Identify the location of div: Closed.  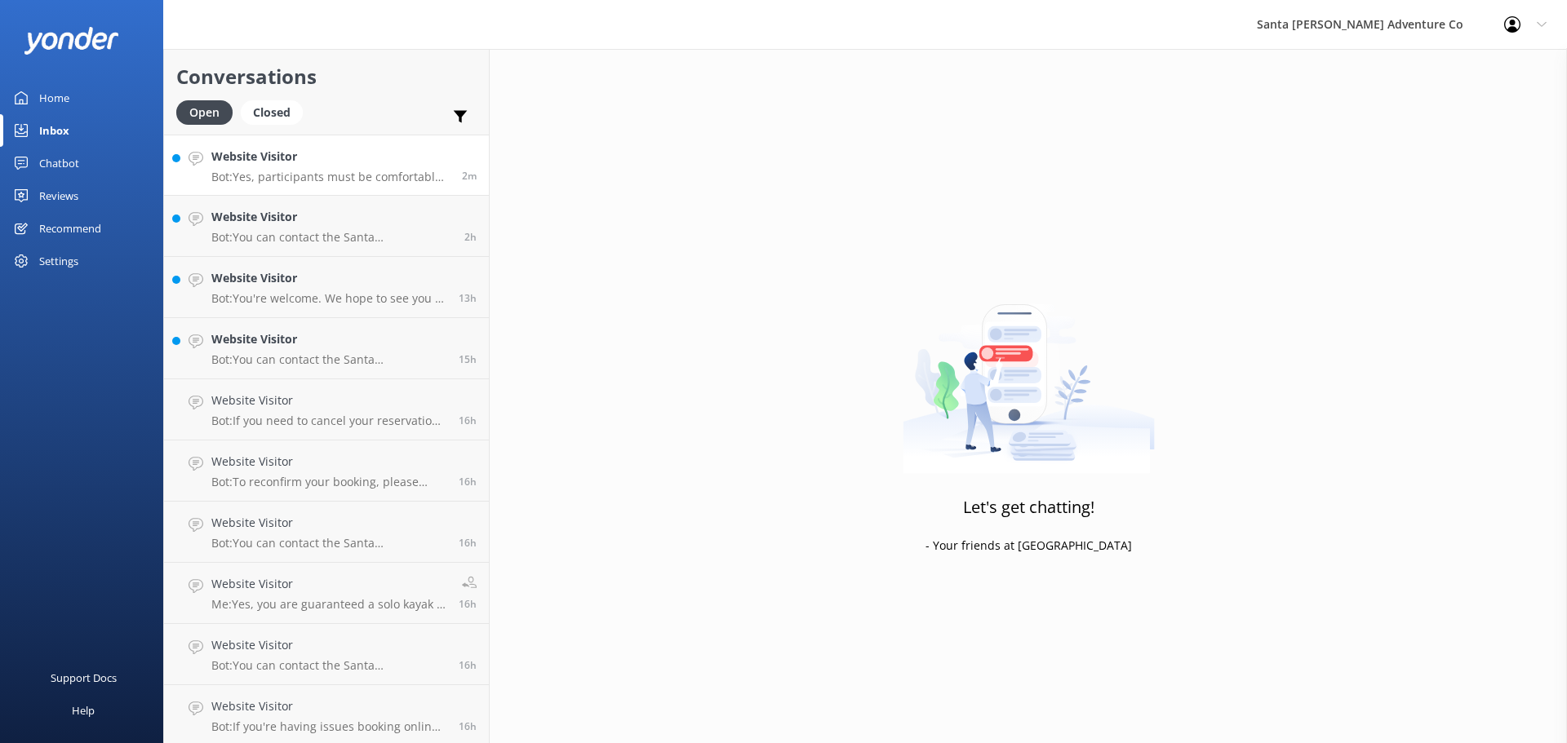
(272, 113).